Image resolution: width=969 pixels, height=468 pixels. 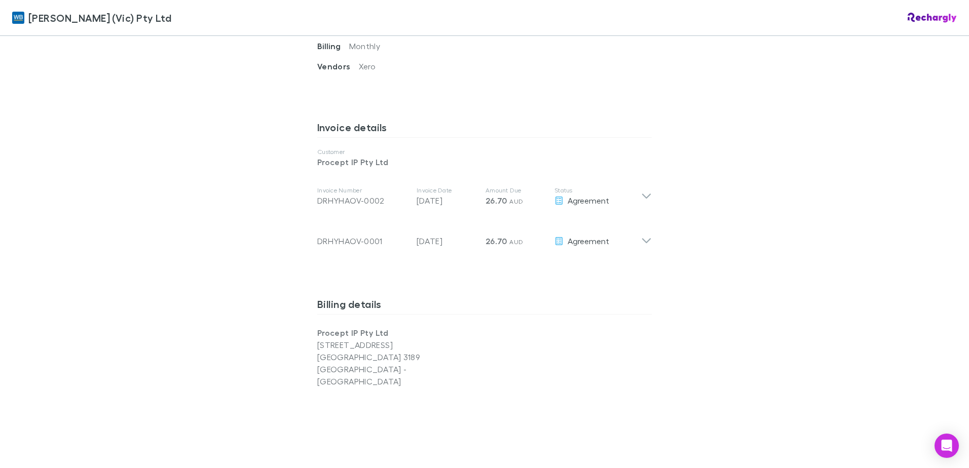 What do you see at coordinates (932, 18) in the screenshot?
I see `img: Rechargly Logo` at bounding box center [932, 18].